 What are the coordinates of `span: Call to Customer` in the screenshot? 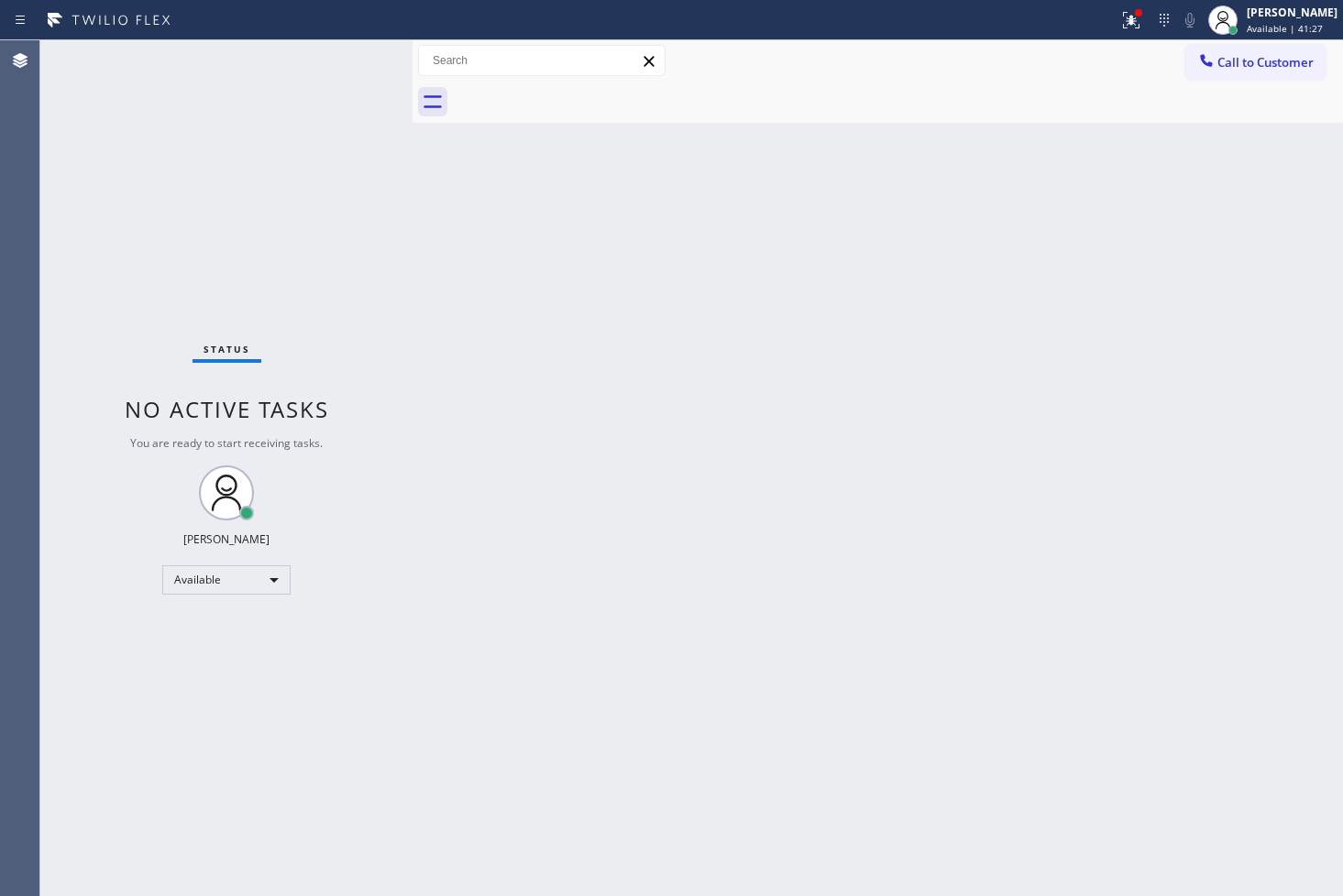 It's located at (1265, 63).